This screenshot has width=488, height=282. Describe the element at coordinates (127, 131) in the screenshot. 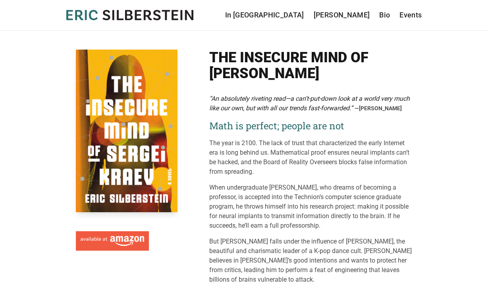

I see `img: Cover of The Insecure Mind of Sergei Kraev` at that location.